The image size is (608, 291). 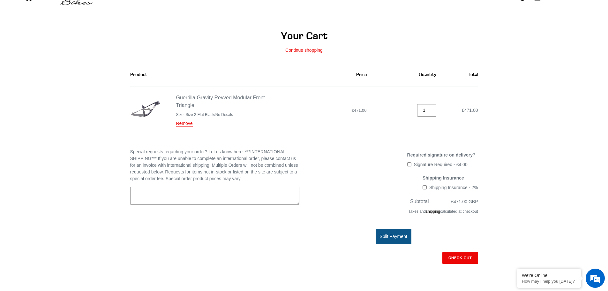 What do you see at coordinates (304, 36) in the screenshot?
I see `h1: Your Cart` at bounding box center [304, 36].